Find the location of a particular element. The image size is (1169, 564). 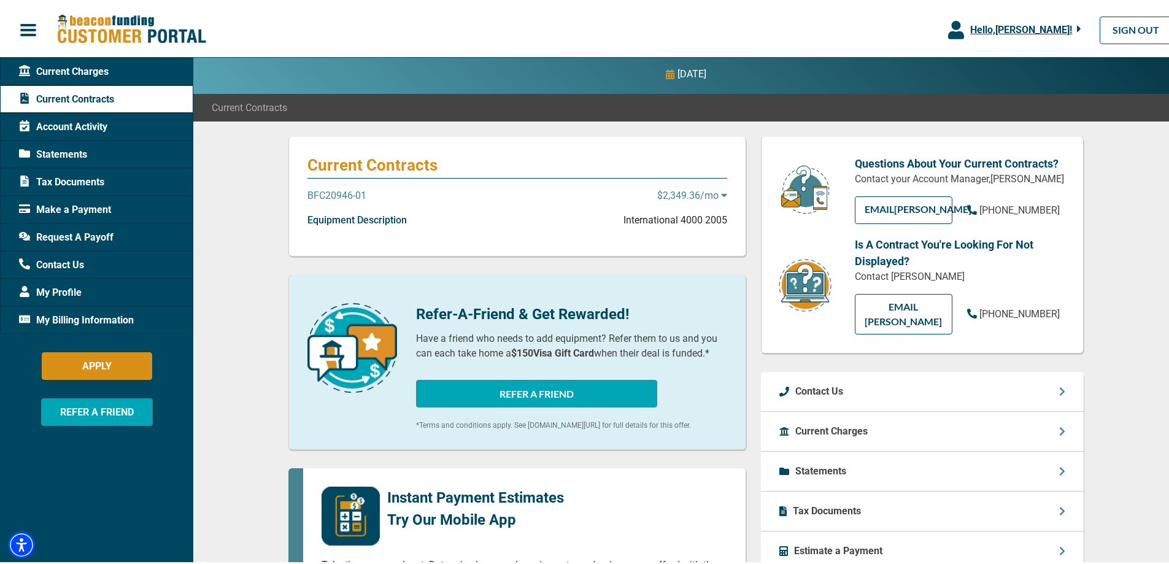

p: Equipment Description is located at coordinates (357, 218).